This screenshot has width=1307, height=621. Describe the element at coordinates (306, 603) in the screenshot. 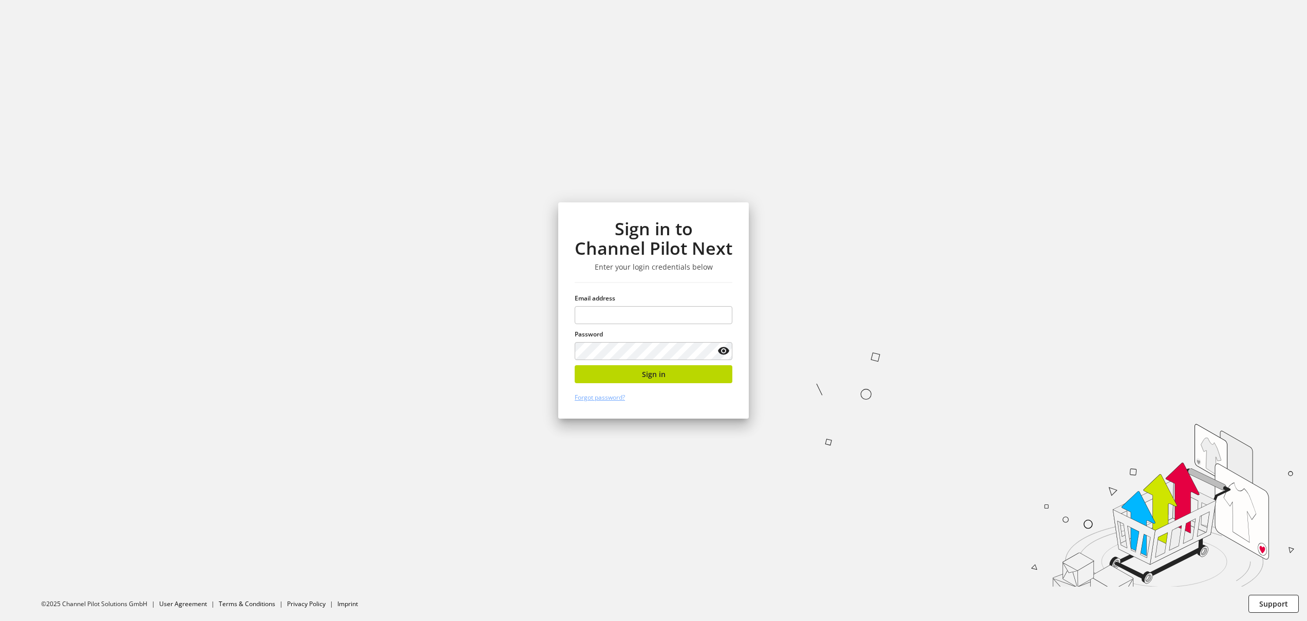

I see `a: Privacy Policy` at that location.